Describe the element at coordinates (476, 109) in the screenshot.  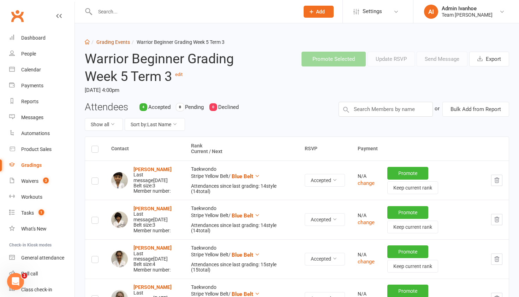
I see `button: Bulk Add from Report` at that location.